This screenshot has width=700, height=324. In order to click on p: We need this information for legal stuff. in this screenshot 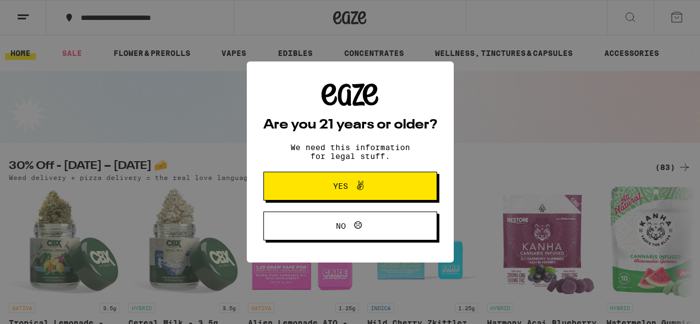, I will do `click(350, 152)`.